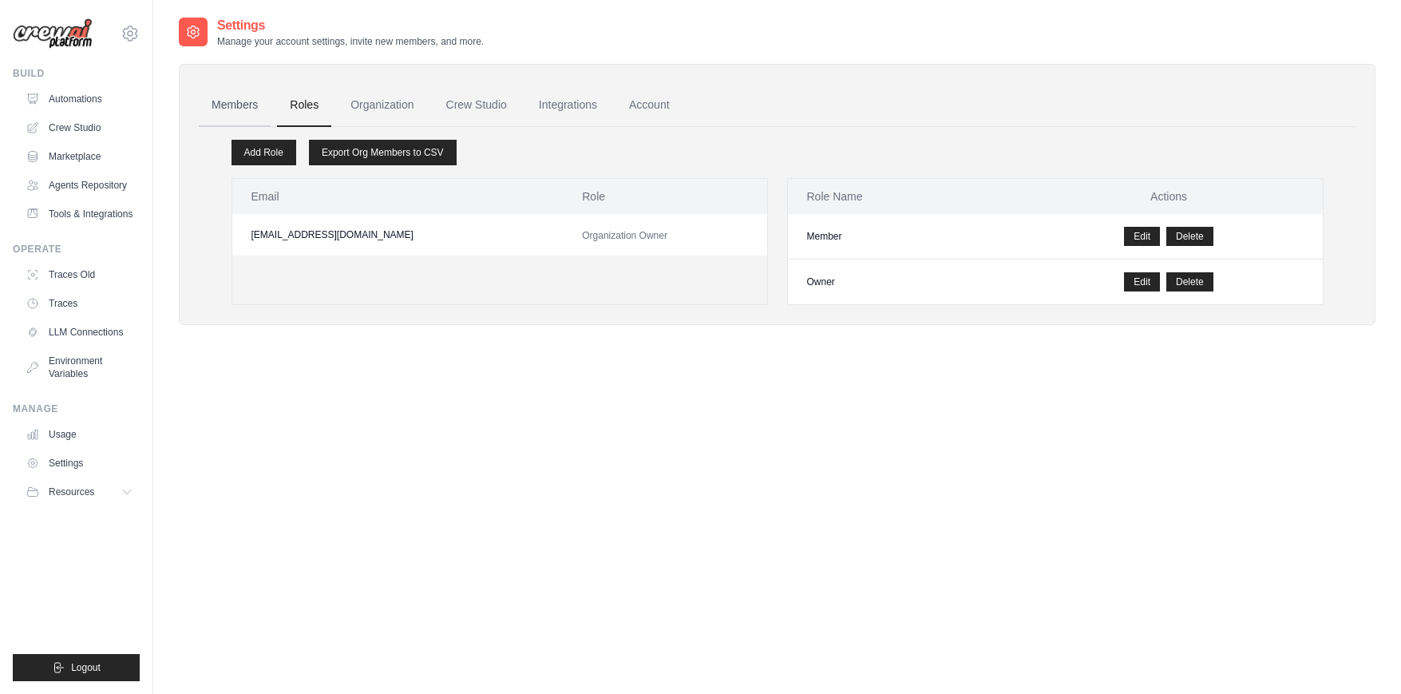 This screenshot has width=1401, height=694. What do you see at coordinates (902, 282) in the screenshot?
I see `td: Owner` at bounding box center [902, 282].